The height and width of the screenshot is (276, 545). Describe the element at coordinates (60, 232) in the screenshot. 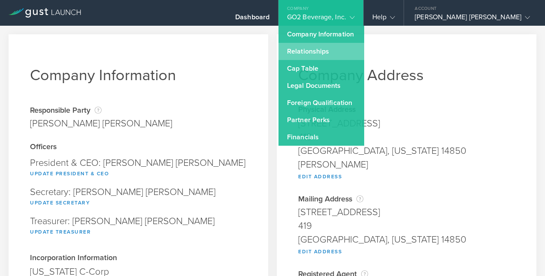

I see `button: Update Treasurer` at that location.